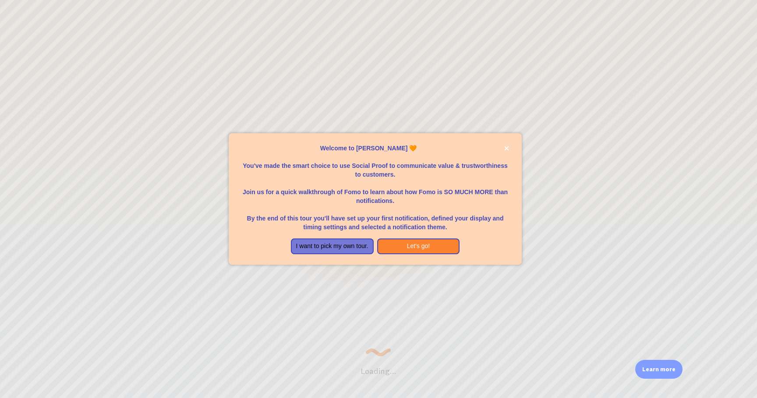 The width and height of the screenshot is (757, 398). What do you see at coordinates (375, 218) in the screenshot?
I see `p: By the end of this tour you'll have set up your first notification, defined your display and timi...` at bounding box center [375, 218].